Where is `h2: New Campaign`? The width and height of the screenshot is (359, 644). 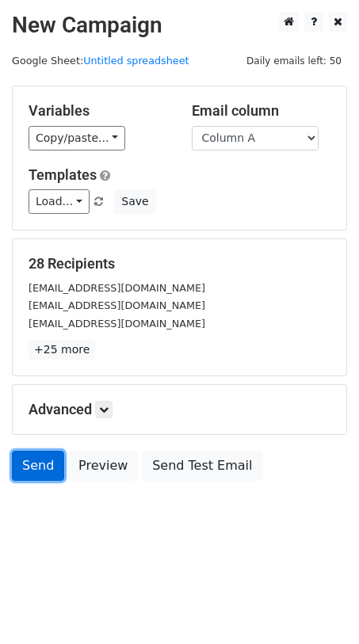 h2: New Campaign is located at coordinates (179, 25).